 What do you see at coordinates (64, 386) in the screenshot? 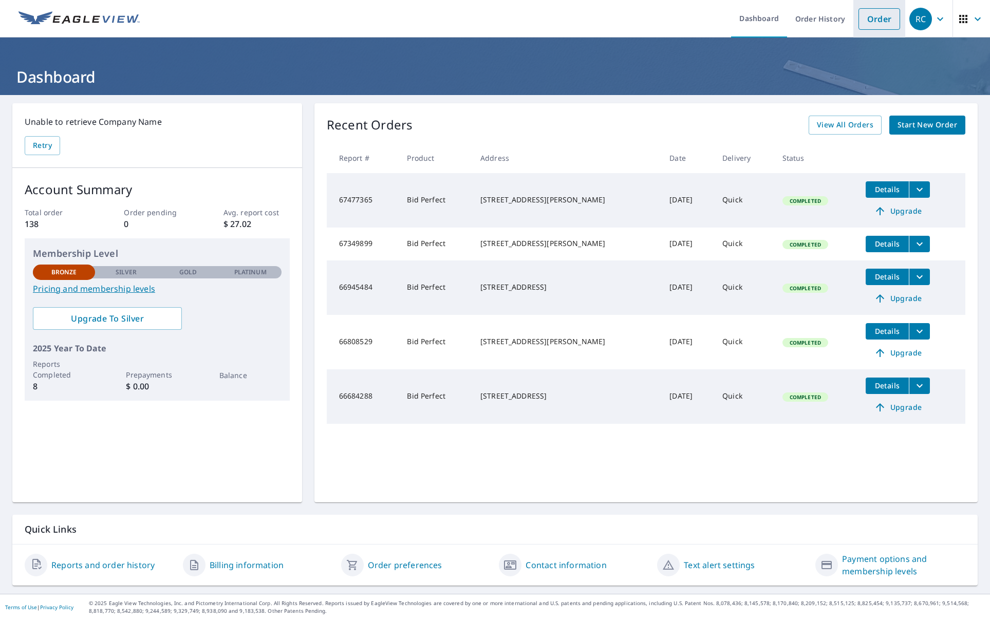
I see `p: 8` at bounding box center [64, 386].